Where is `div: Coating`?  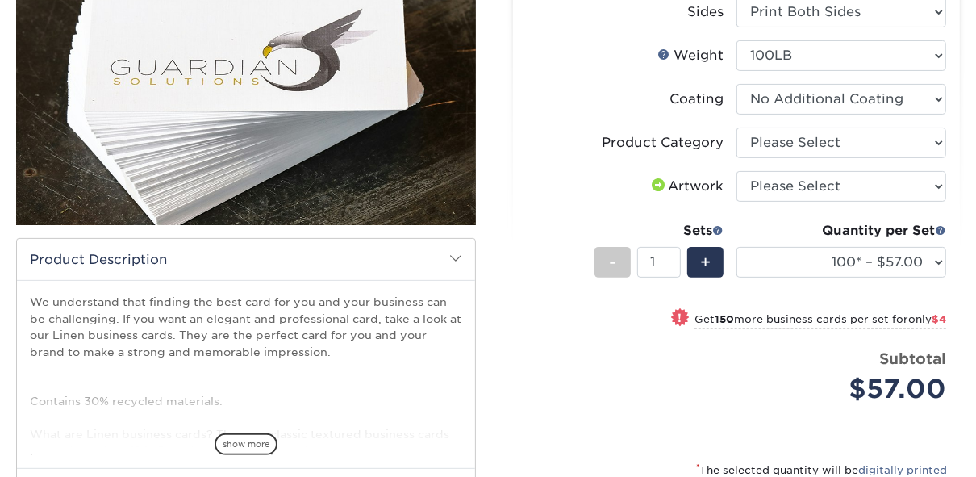 div: Coating is located at coordinates (696, 99).